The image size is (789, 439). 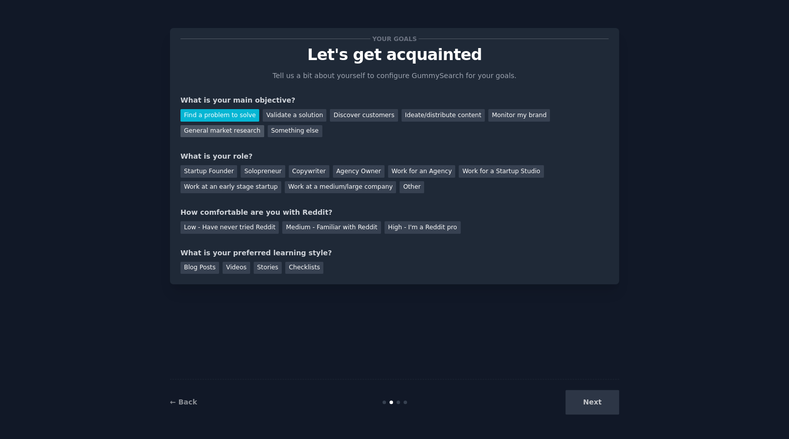 What do you see at coordinates (304, 268) in the screenshot?
I see `div: Checklists` at bounding box center [304, 268].